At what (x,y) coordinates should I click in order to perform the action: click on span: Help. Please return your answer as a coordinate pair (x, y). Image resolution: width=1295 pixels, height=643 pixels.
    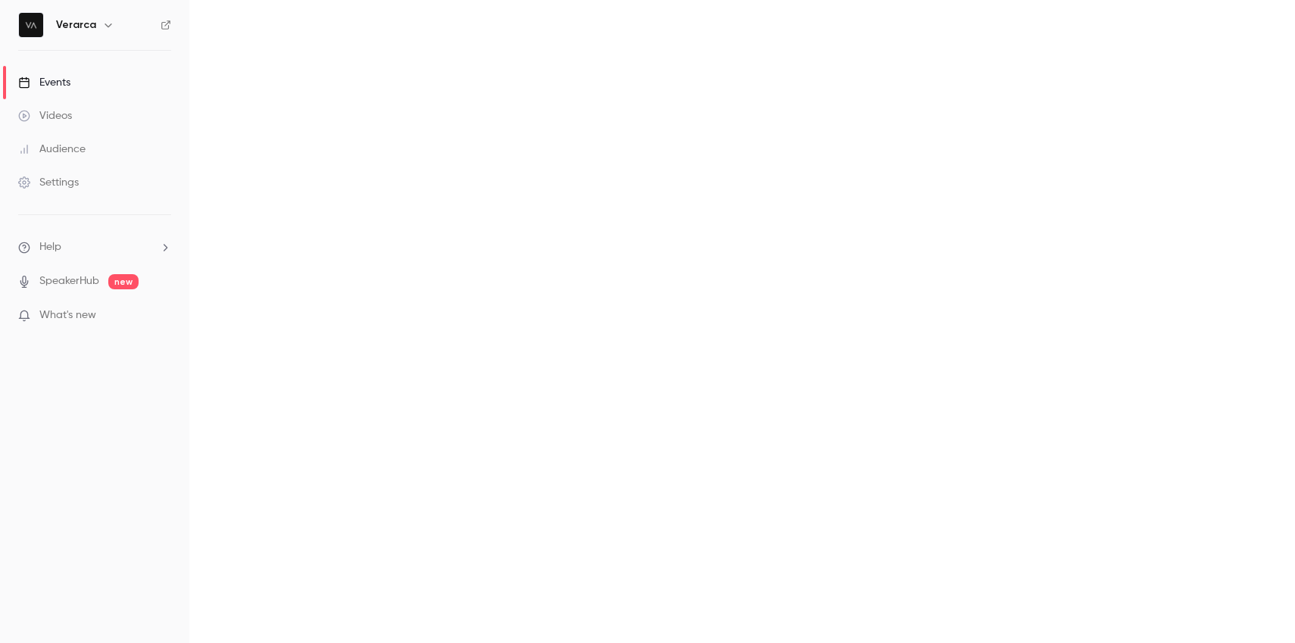
    Looking at the image, I should click on (50, 247).